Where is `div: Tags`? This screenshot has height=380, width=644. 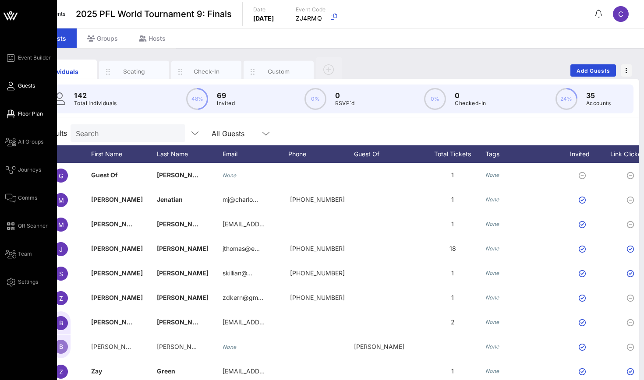
div: Tags is located at coordinates (523, 154).